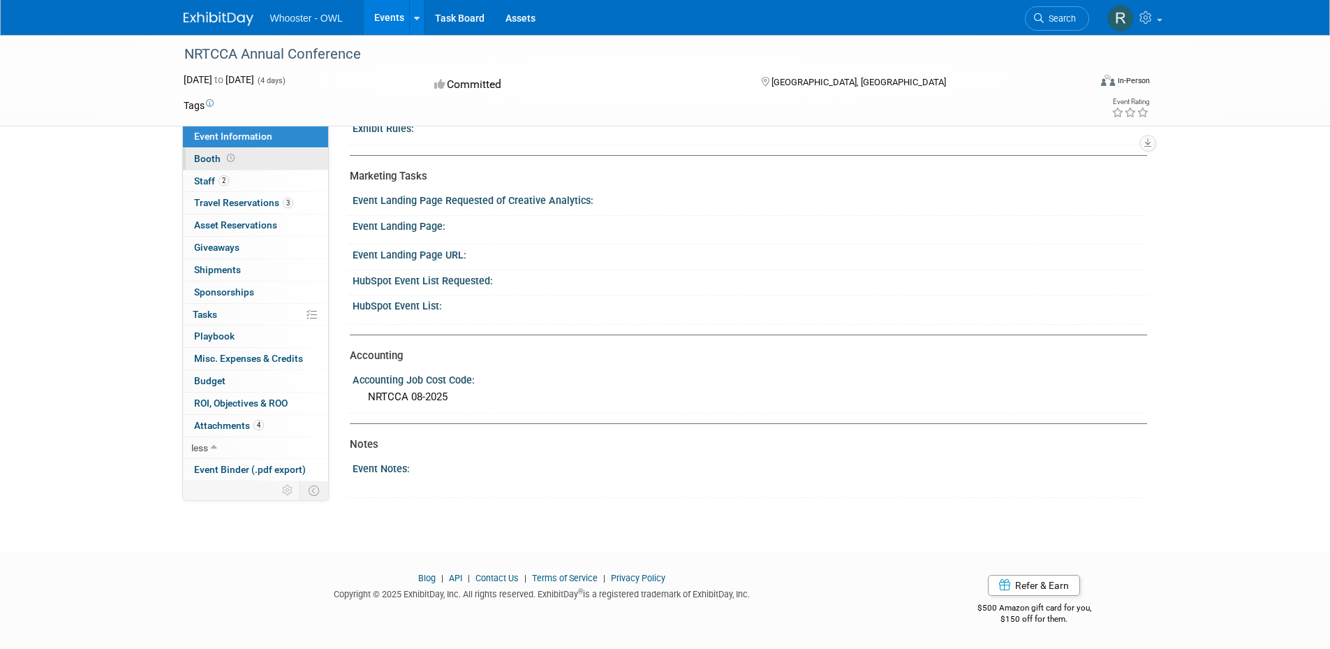  I want to click on span: Whooster - OWL, so click(307, 18).